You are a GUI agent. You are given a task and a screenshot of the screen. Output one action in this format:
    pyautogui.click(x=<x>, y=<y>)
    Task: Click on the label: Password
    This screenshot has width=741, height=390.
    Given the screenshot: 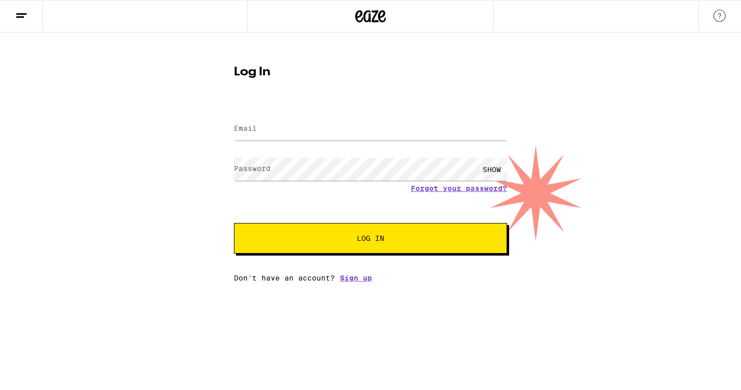 What is the action you would take?
    pyautogui.click(x=252, y=169)
    